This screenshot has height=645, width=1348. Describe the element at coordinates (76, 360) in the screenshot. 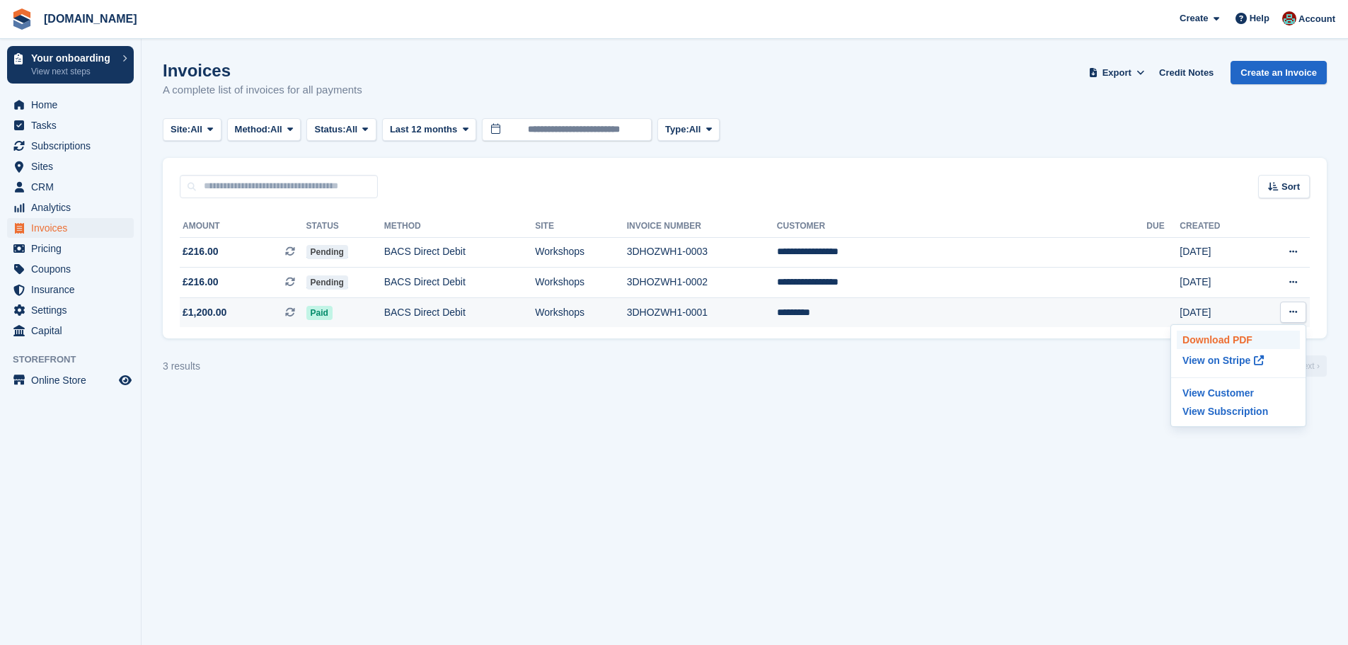

I see `span: Storefront` at that location.